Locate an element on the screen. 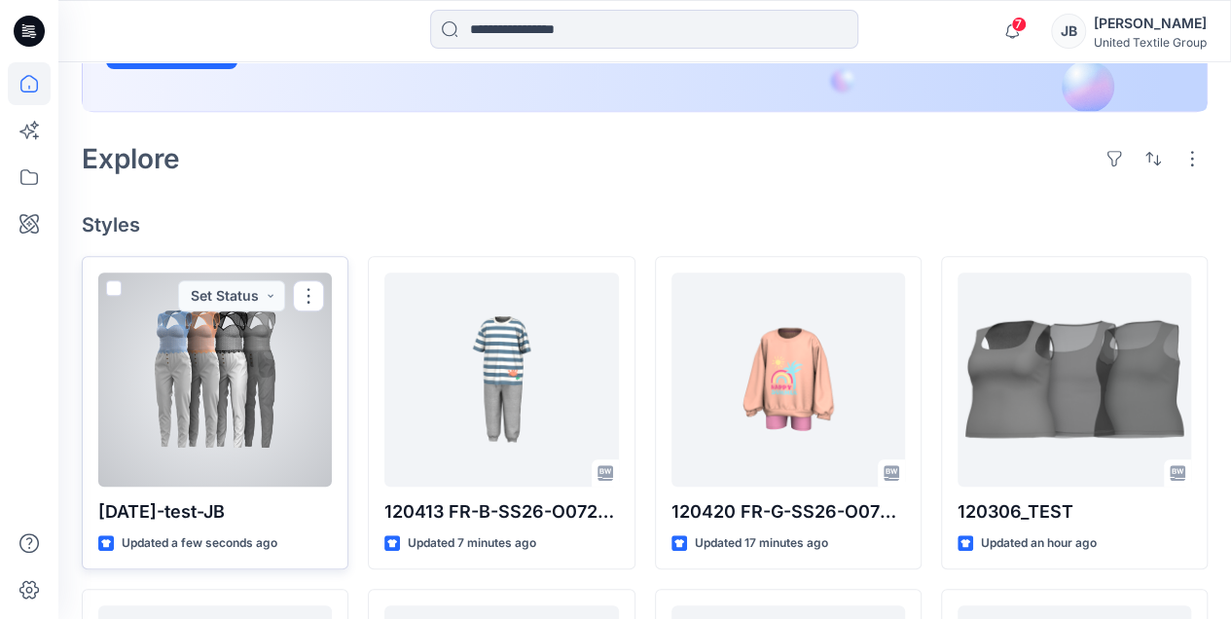 This screenshot has height=619, width=1231. p: Updated 7 minutes ago is located at coordinates (472, 543).